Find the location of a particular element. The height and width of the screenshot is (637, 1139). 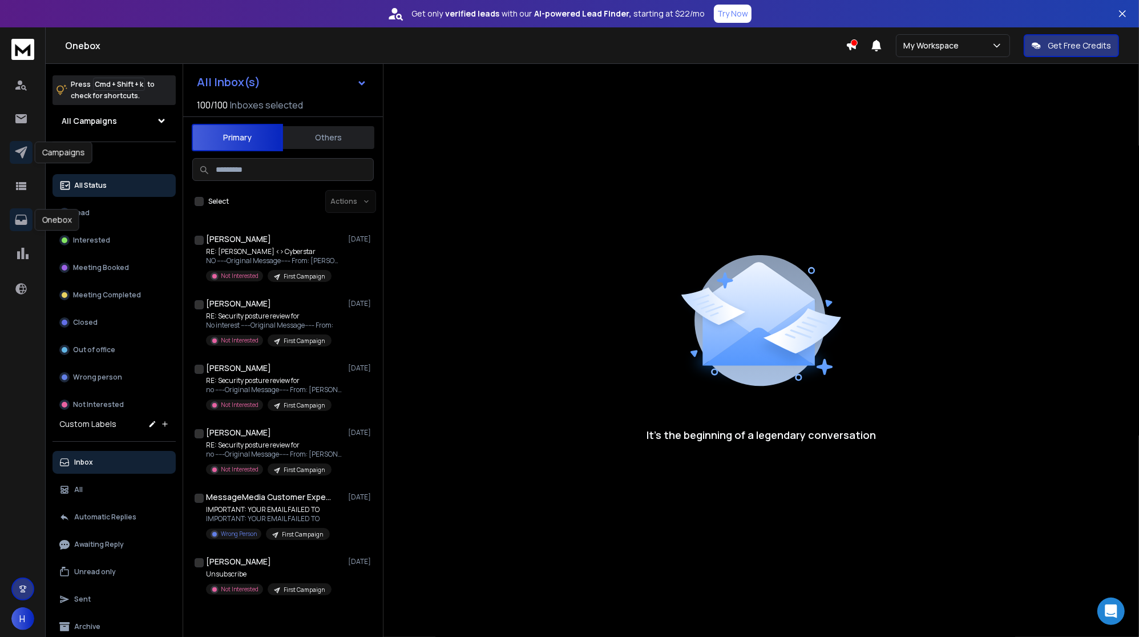

button: H is located at coordinates (23, 619).